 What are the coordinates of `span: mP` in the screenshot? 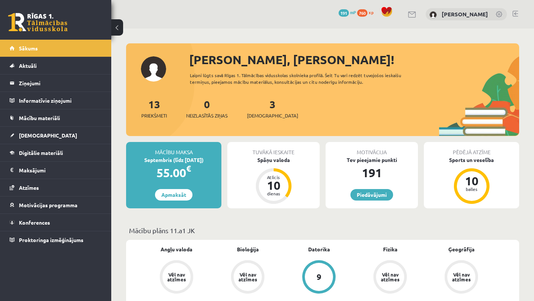 It's located at (353, 12).